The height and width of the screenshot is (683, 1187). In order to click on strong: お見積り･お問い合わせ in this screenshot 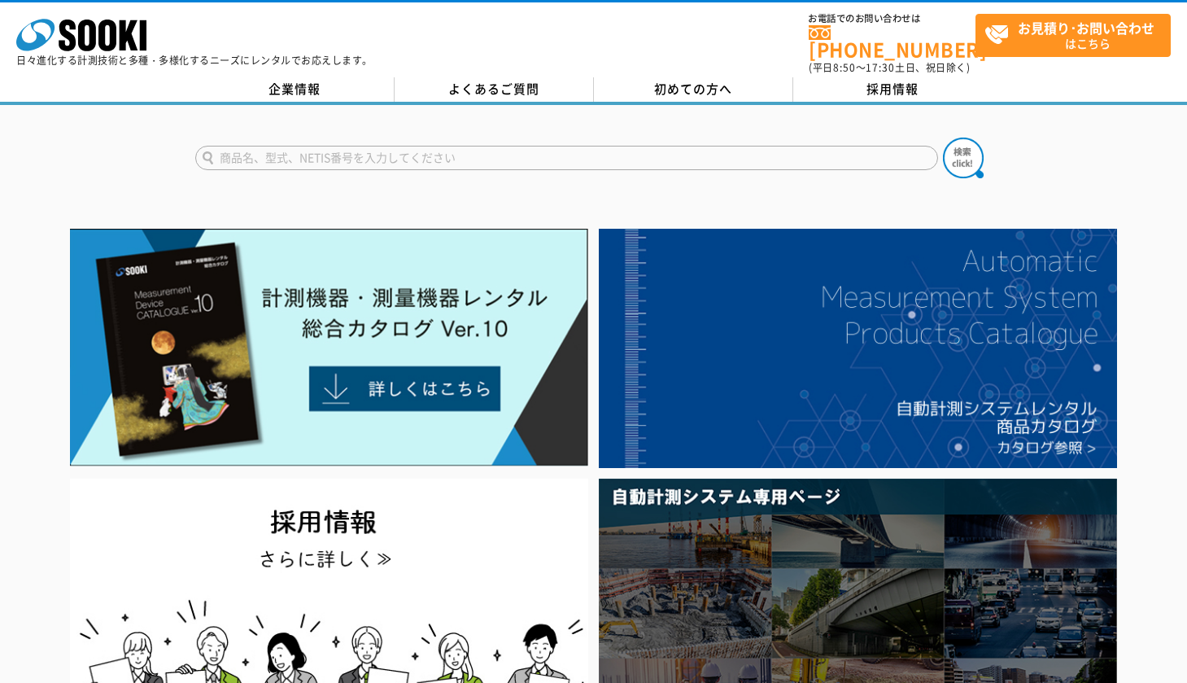, I will do `click(1086, 28)`.